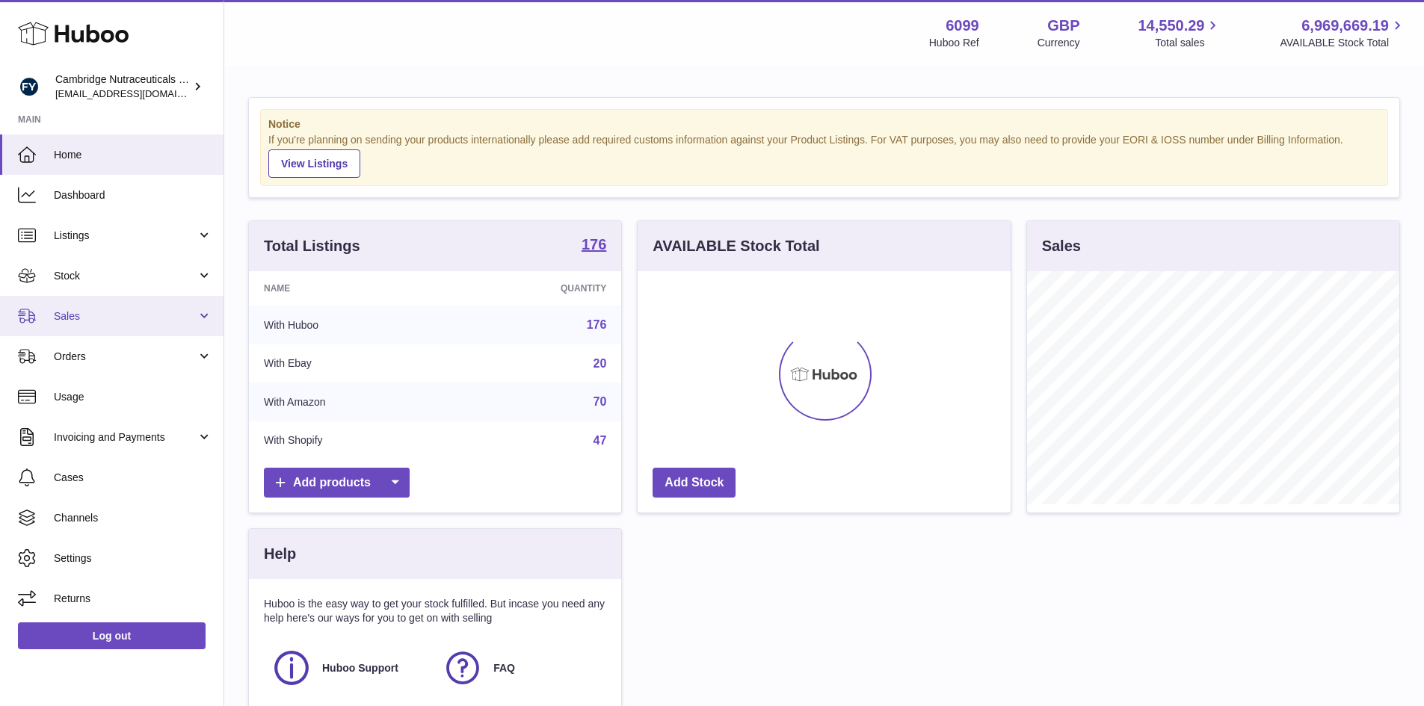 Image resolution: width=1424 pixels, height=706 pixels. Describe the element at coordinates (962, 25) in the screenshot. I see `strong: 6099` at that location.